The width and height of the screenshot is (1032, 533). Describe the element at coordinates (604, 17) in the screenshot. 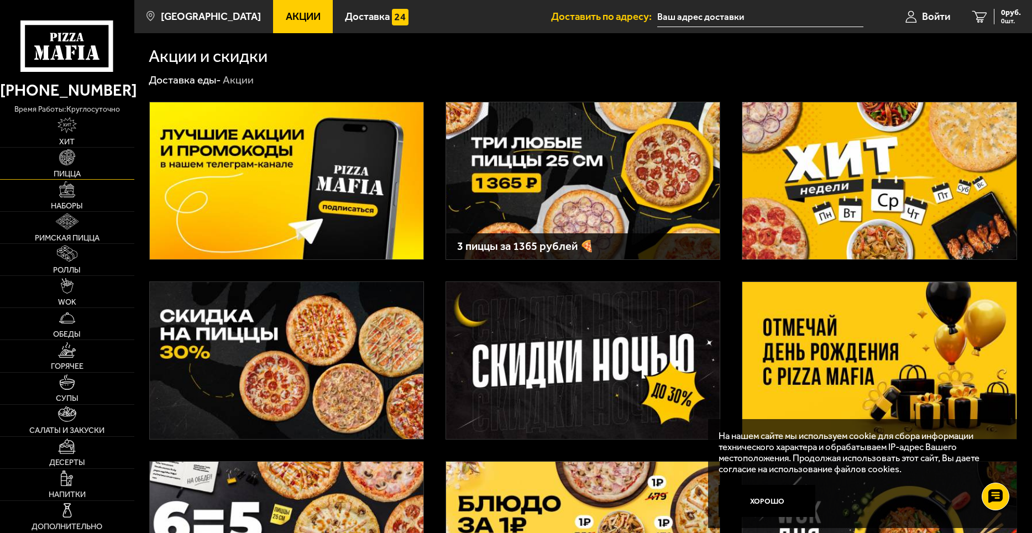

I see `span: Доставить по адресу:` at that location.